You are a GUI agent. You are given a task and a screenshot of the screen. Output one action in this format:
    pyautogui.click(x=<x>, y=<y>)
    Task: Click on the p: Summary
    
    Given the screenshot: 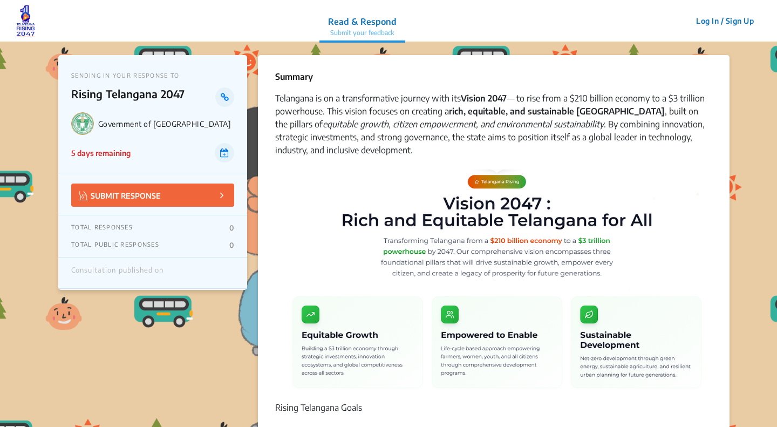 What is the action you would take?
    pyautogui.click(x=294, y=77)
    